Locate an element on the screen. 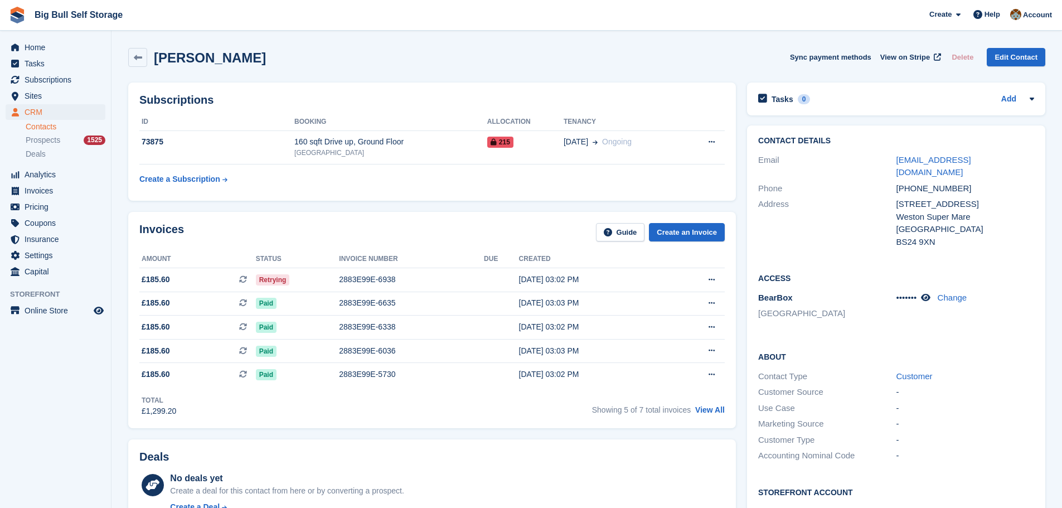 This screenshot has width=1062, height=508. span: Capital is located at coordinates (58, 272).